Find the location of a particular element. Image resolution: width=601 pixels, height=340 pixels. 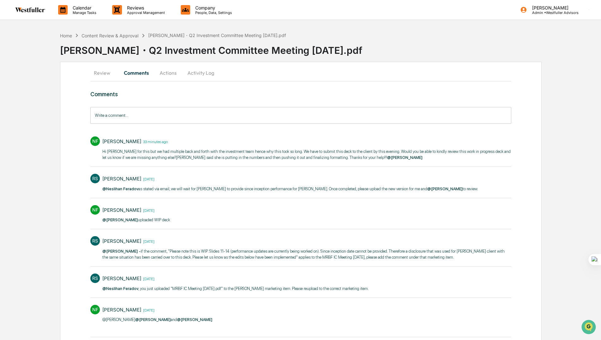

h3: Comments is located at coordinates (301, 94).